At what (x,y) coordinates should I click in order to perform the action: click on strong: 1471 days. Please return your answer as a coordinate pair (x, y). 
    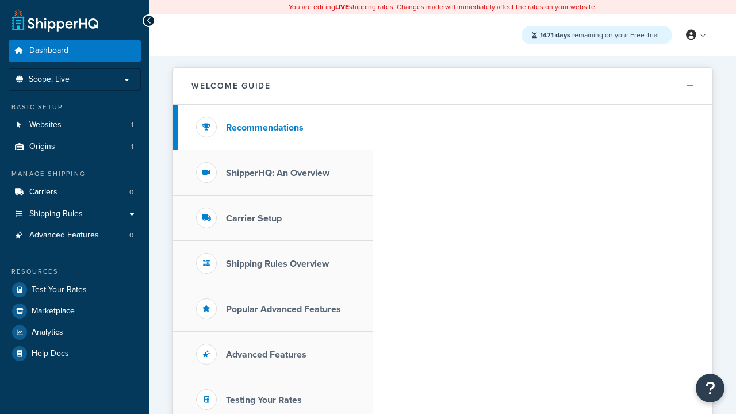
    Looking at the image, I should click on (555, 35).